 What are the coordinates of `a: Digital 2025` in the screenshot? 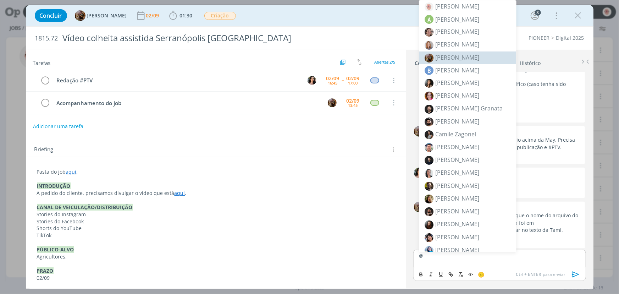 It's located at (570, 38).